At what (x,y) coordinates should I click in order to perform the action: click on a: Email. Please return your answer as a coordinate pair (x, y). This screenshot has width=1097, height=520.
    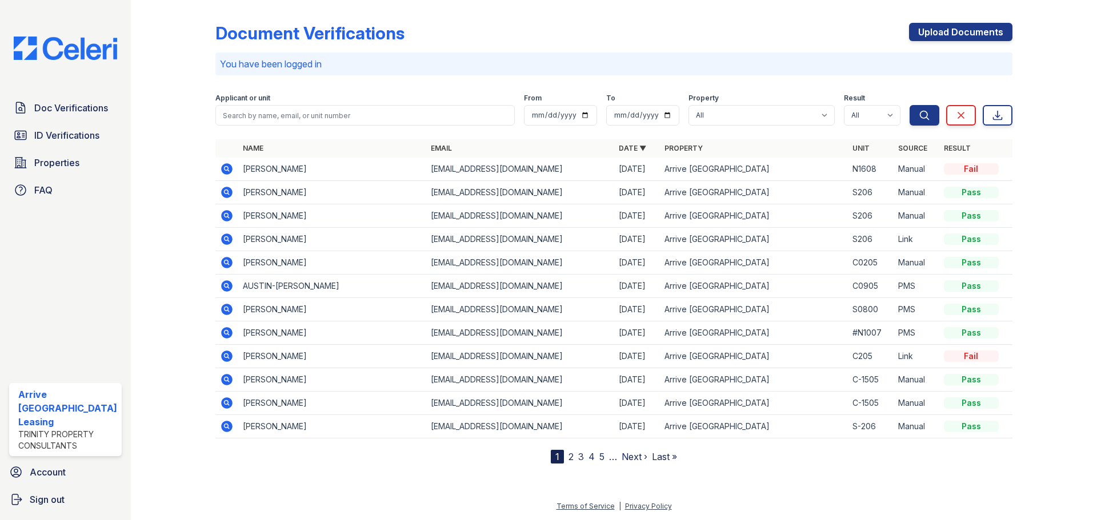
    Looking at the image, I should click on (441, 148).